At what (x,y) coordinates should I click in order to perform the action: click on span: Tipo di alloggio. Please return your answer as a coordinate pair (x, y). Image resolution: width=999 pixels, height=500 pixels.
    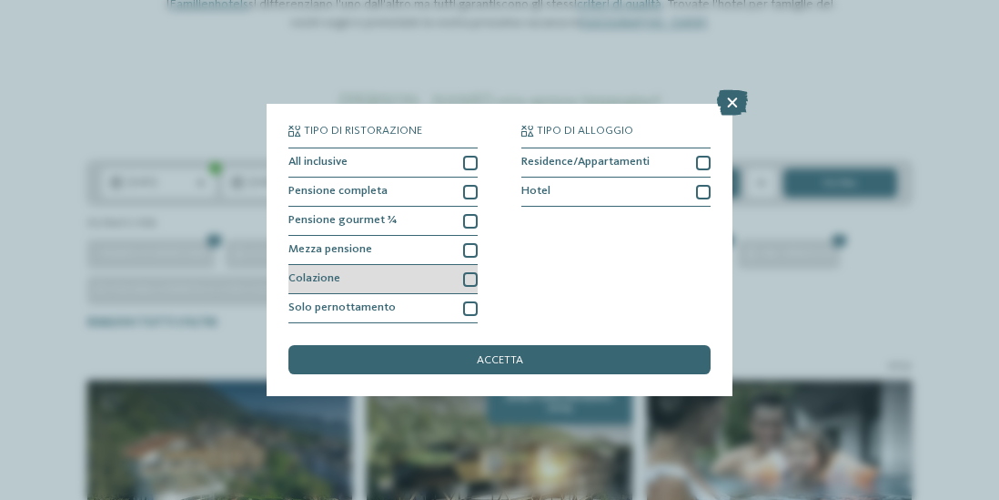
    Looking at the image, I should click on (585, 131).